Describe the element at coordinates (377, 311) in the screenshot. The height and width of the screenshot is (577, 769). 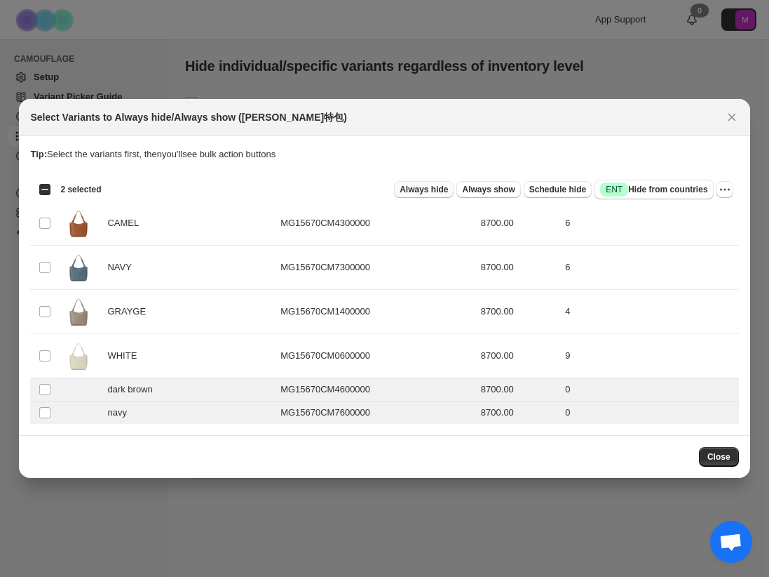
I see `td: MG15670CM1400000` at that location.